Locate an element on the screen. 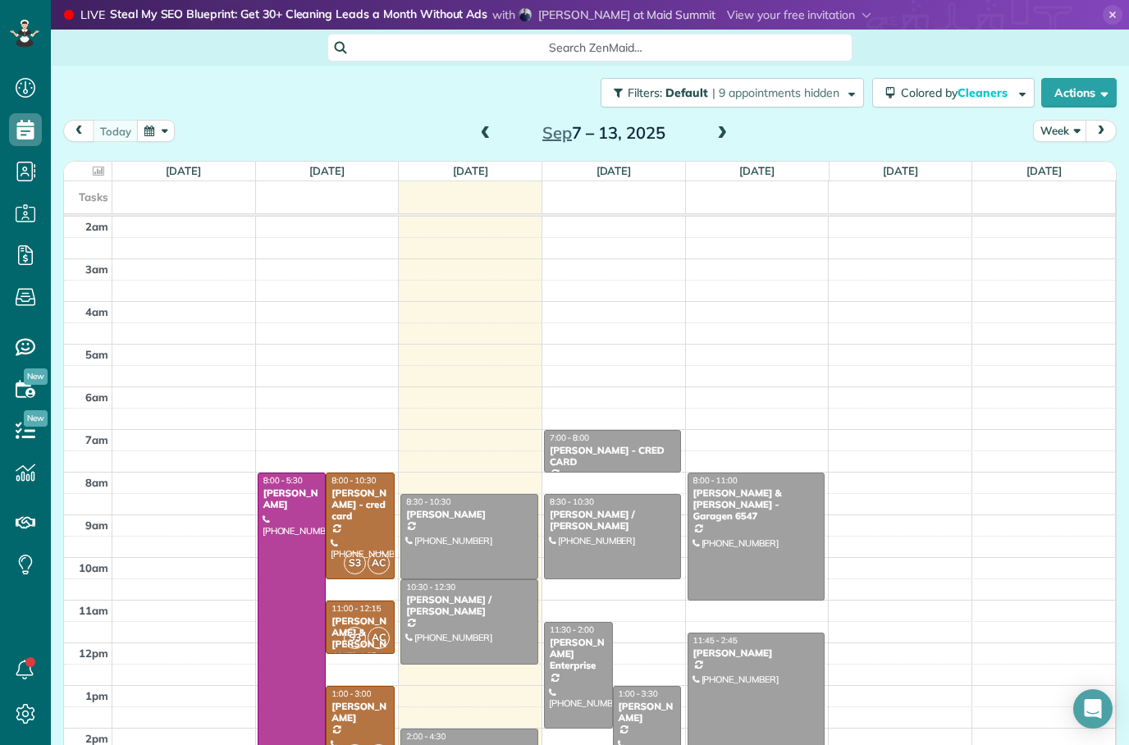 Image resolution: width=1129 pixels, height=745 pixels. img: jonathan-rodrigues-1e5371cb4a9a46eb16665235fd7a13046ed8d1c2ef2990724ac59ee3a94a2827.jpg is located at coordinates (525, 15).